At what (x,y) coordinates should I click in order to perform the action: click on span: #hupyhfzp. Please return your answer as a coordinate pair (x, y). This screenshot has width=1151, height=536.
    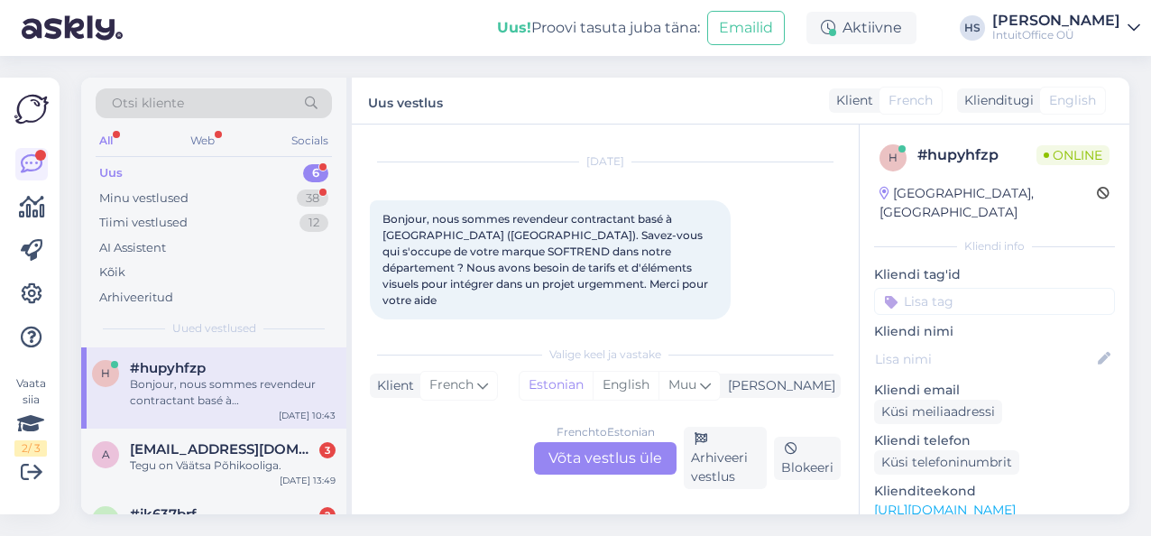
    Looking at the image, I should click on (168, 368).